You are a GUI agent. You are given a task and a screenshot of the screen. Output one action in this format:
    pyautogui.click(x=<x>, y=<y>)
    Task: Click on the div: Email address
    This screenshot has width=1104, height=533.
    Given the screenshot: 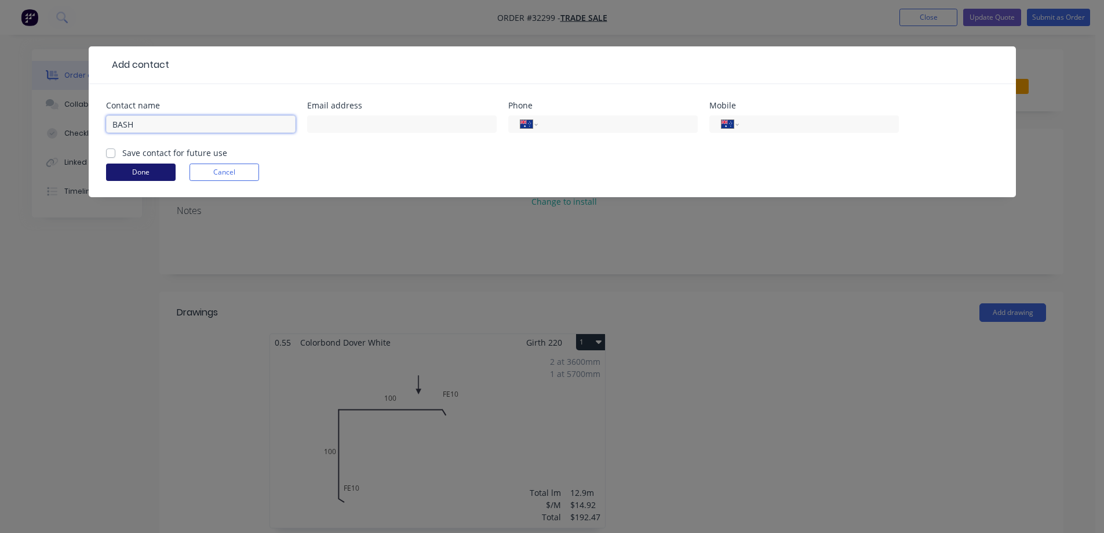 What is the action you would take?
    pyautogui.click(x=402, y=106)
    